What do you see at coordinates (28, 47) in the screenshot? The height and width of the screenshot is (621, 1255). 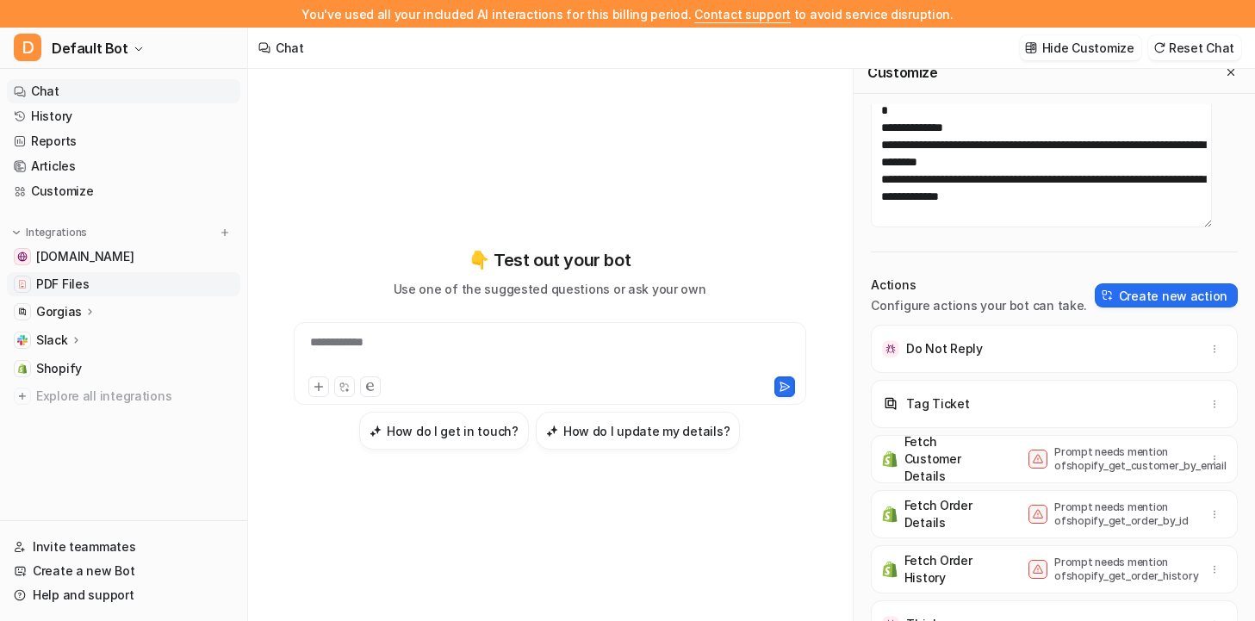 I see `span: D` at bounding box center [28, 47].